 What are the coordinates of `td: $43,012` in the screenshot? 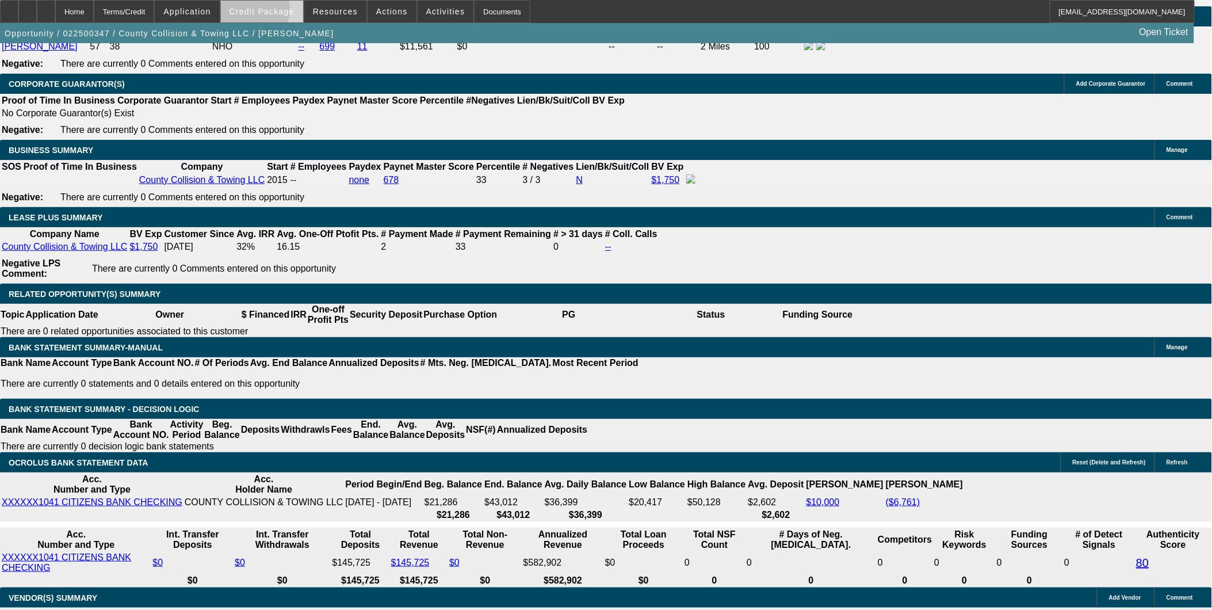 It's located at (513, 502).